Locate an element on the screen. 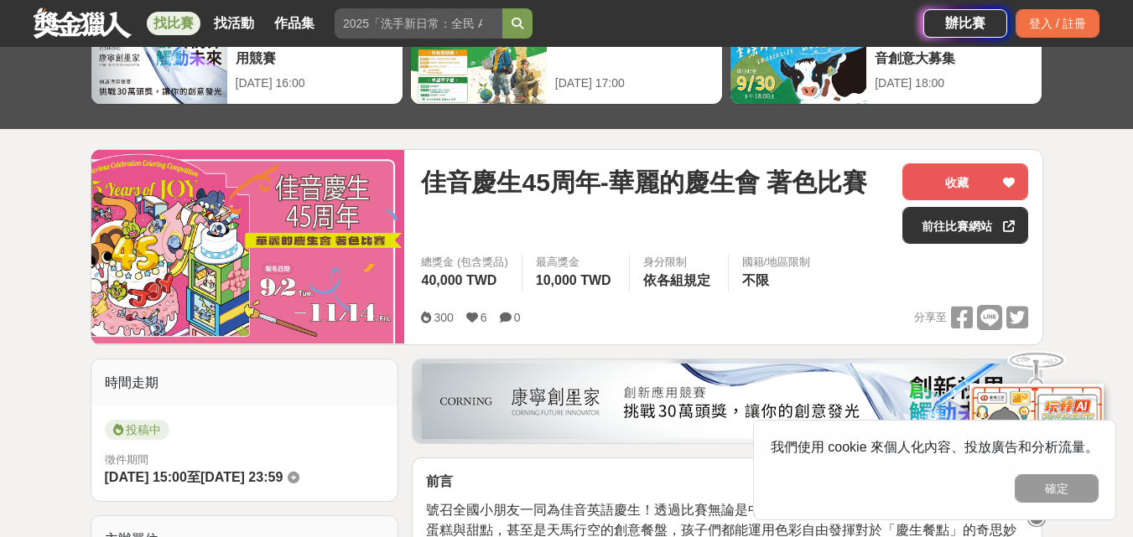  button: 收藏 is located at coordinates (965, 182).